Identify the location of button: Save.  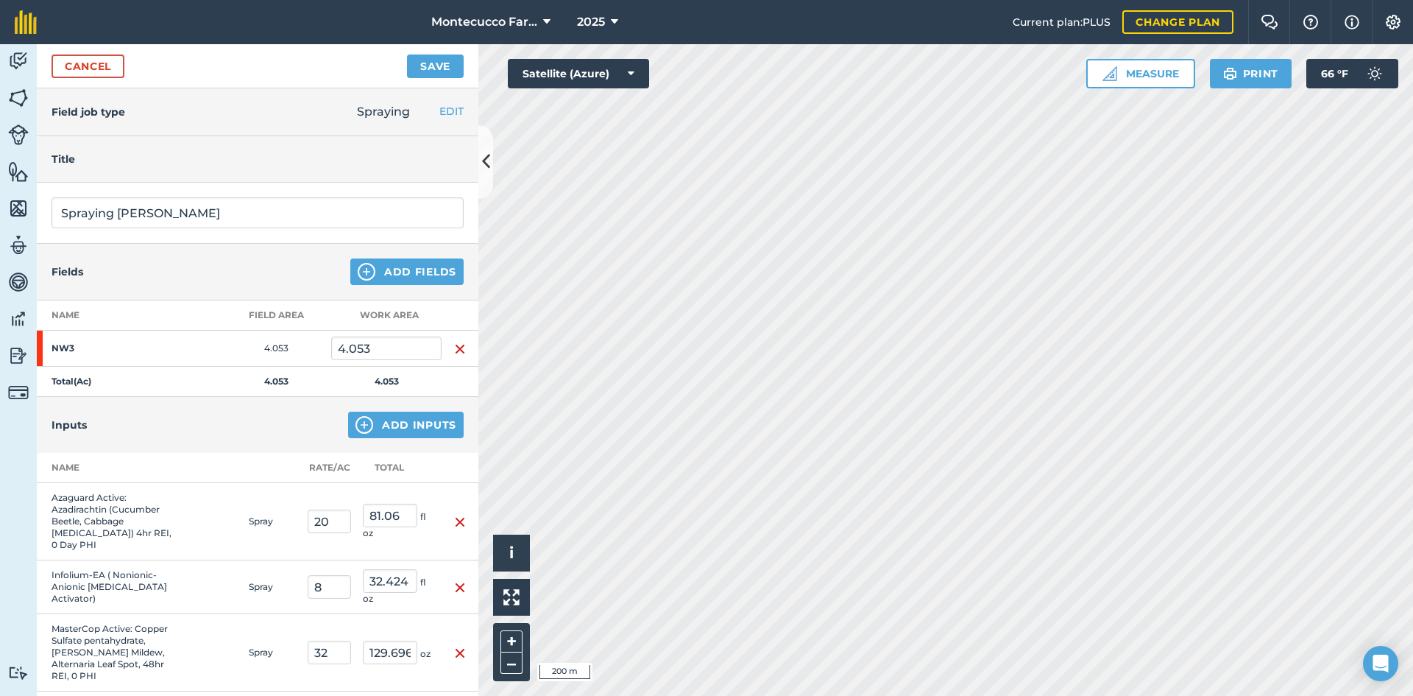
(435, 66).